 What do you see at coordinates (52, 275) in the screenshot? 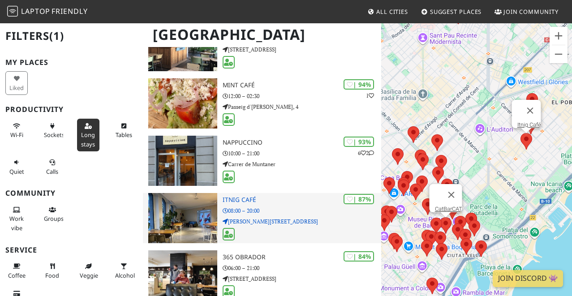
I see `span: Food` at bounding box center [52, 275].